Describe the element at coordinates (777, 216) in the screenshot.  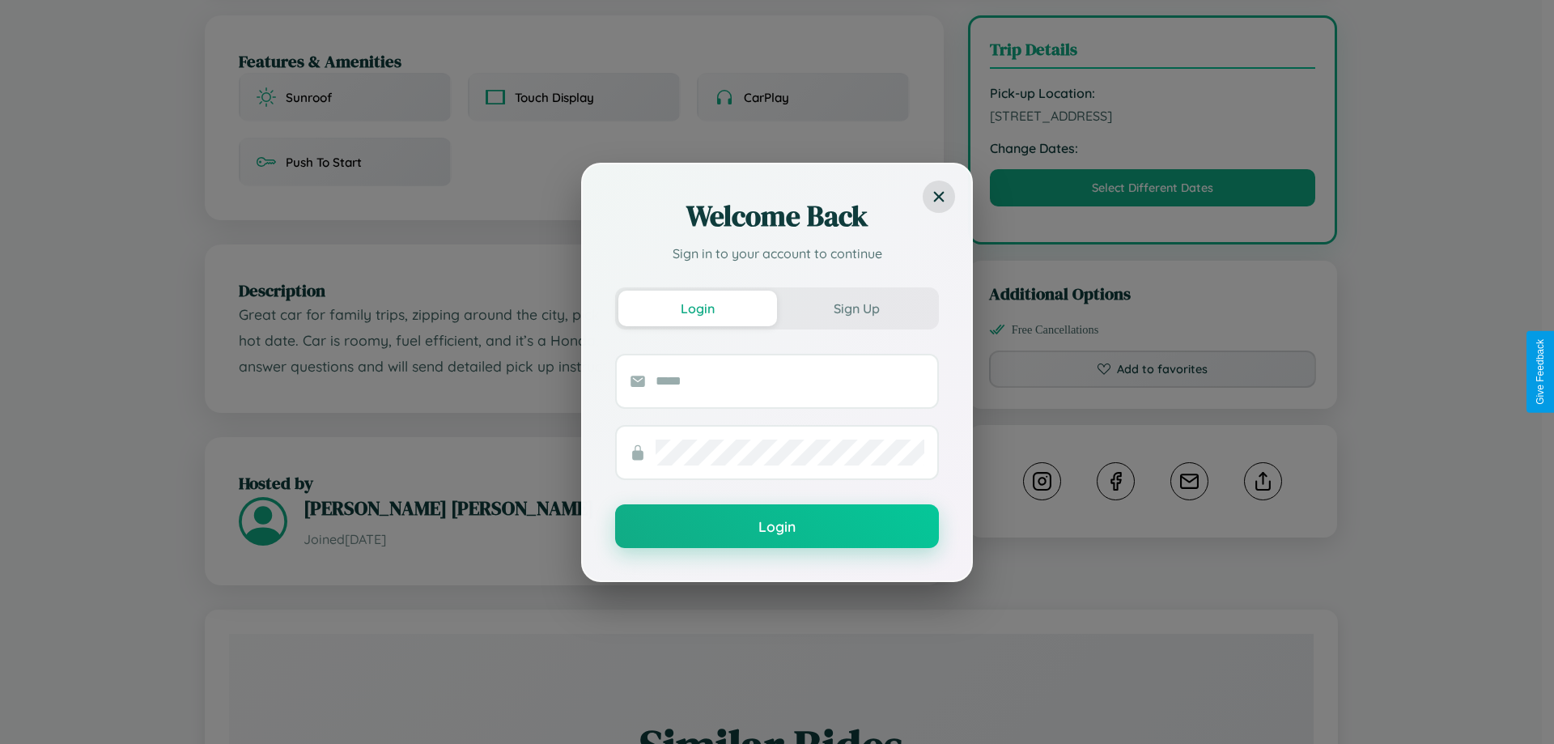
I see `h2: Welcome Back` at that location.